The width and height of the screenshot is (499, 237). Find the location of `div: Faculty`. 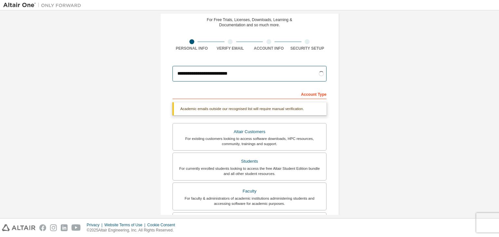

div: Faculty is located at coordinates (250, 191).